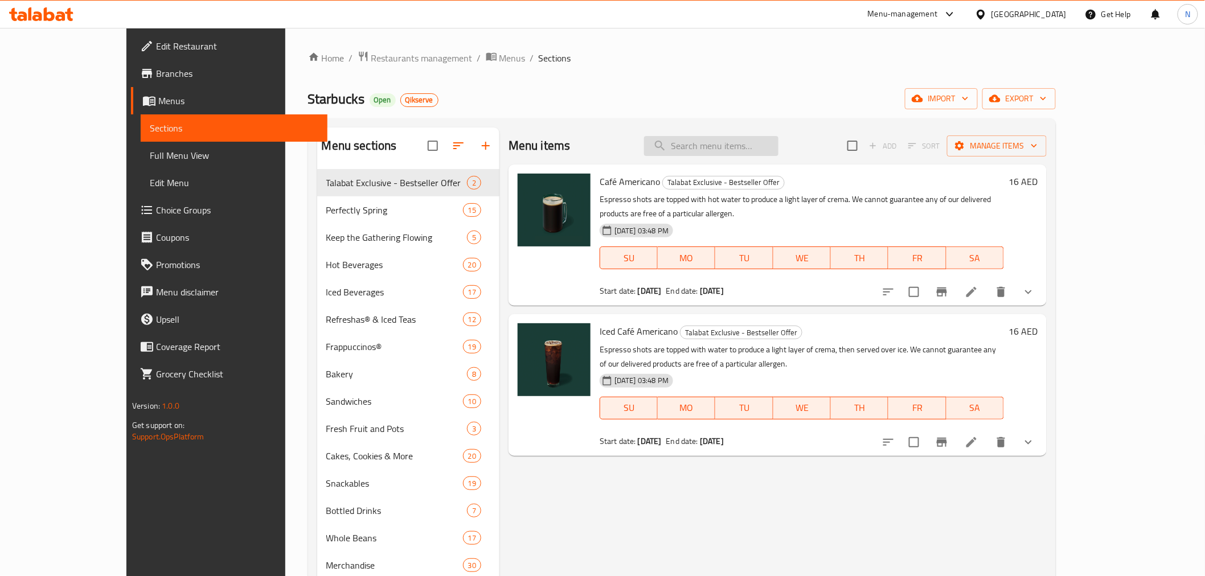 The image size is (1205, 576). I want to click on div: Hot Beverages, so click(395, 265).